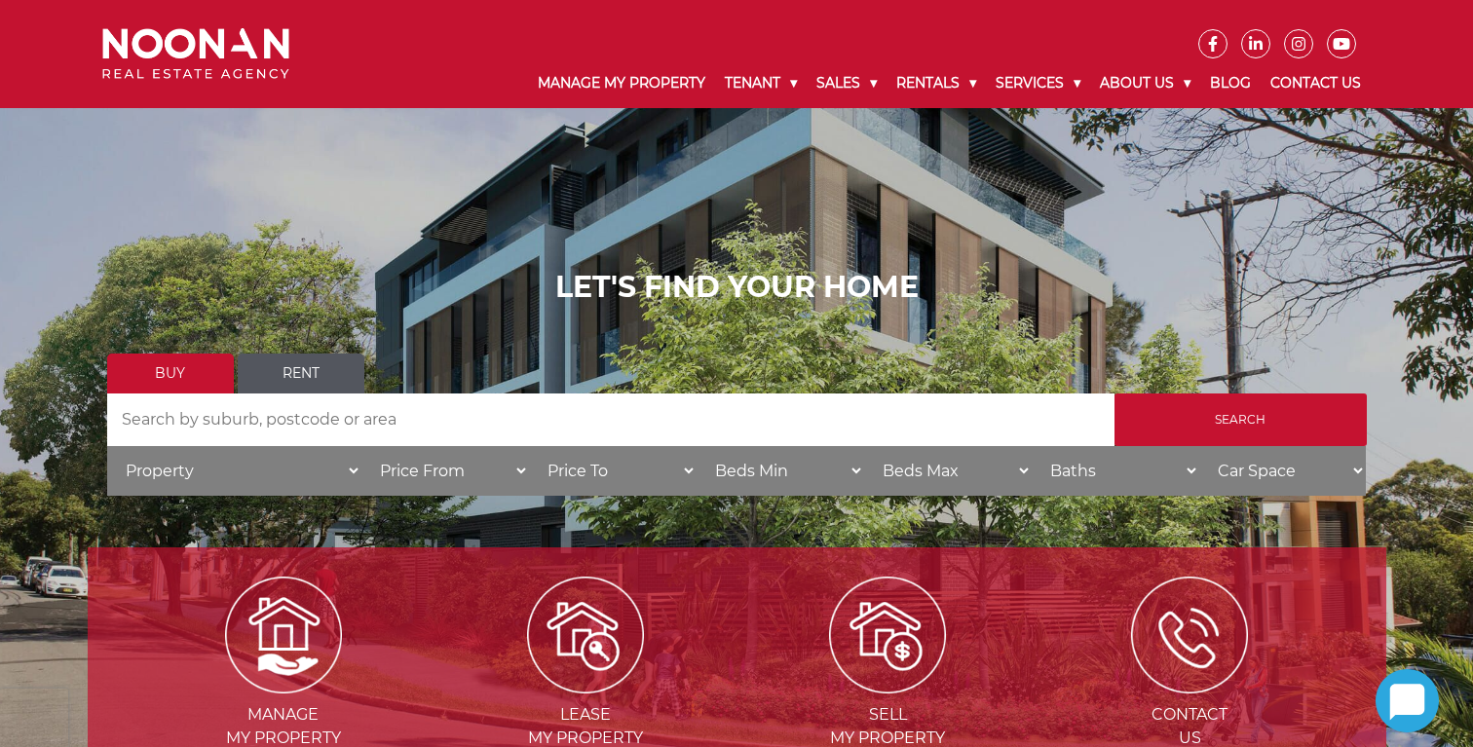 The height and width of the screenshot is (747, 1473). I want to click on a: Contact Us, so click(1315, 83).